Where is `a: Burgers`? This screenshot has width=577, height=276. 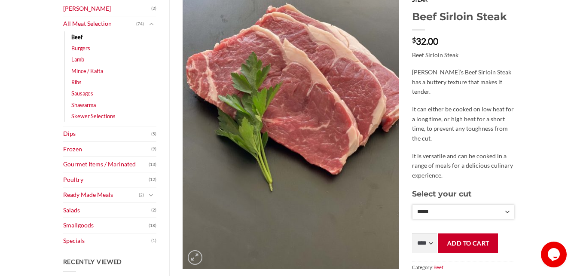 a: Burgers is located at coordinates (81, 48).